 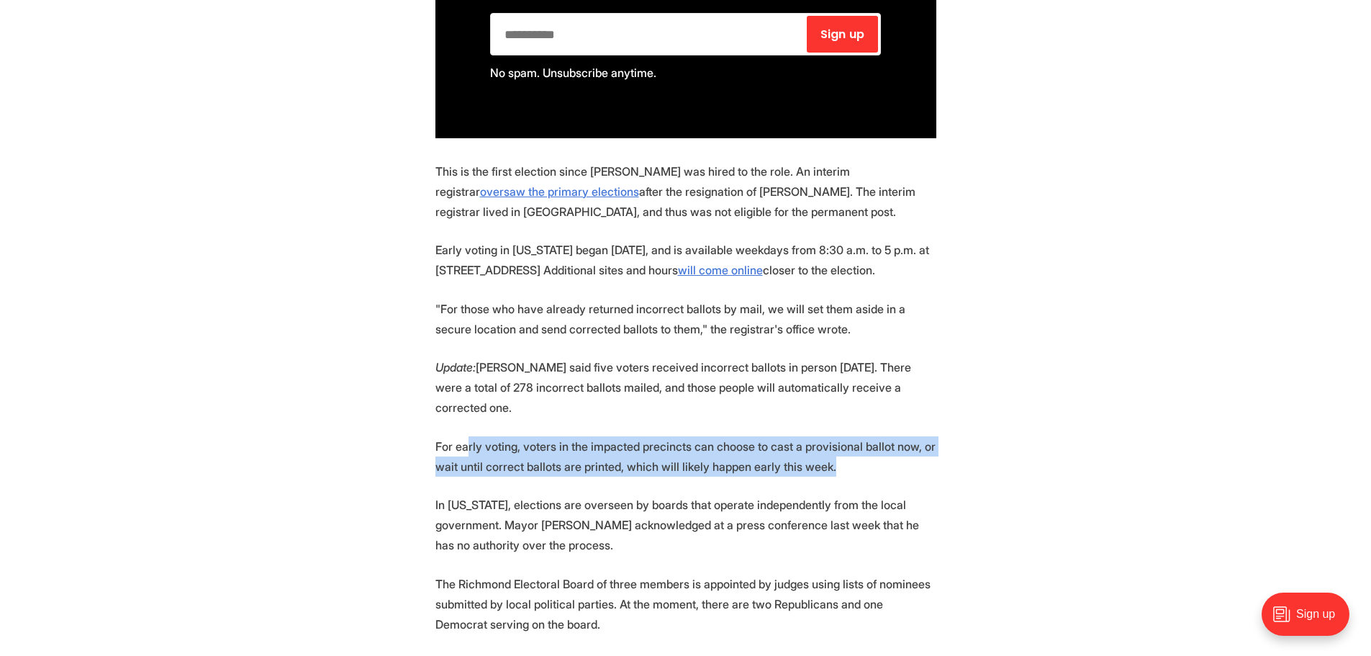 I want to click on button: Sign up, so click(x=843, y=34).